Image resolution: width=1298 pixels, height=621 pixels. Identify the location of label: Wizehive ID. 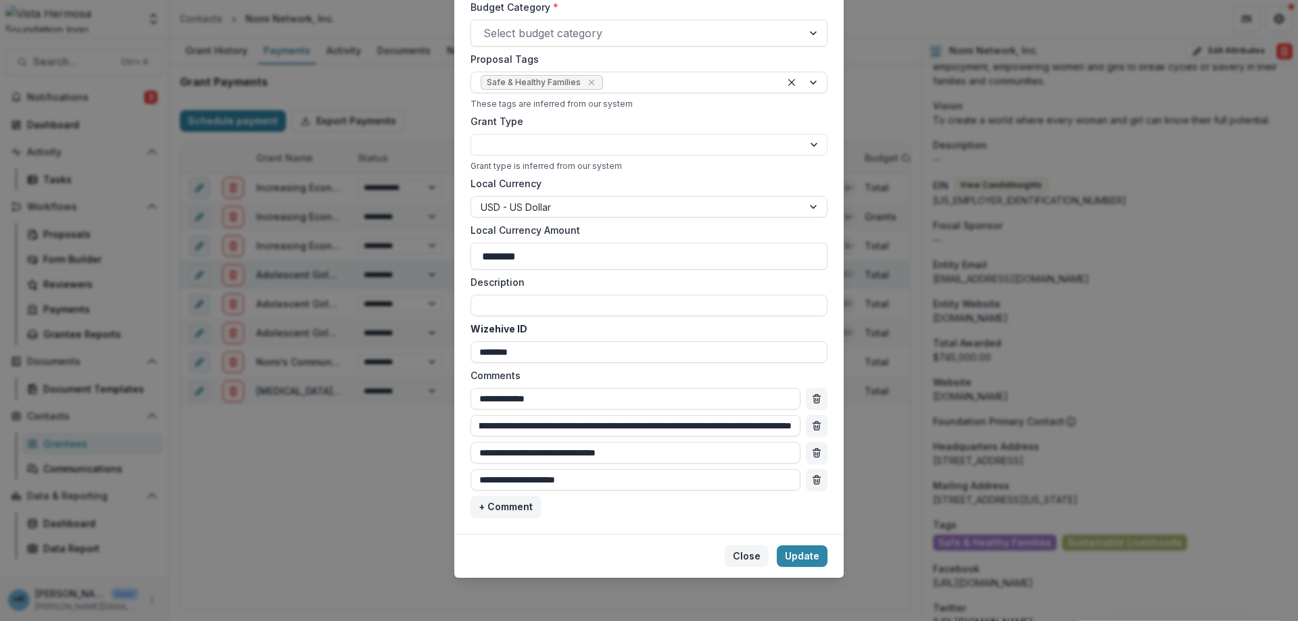
(645, 329).